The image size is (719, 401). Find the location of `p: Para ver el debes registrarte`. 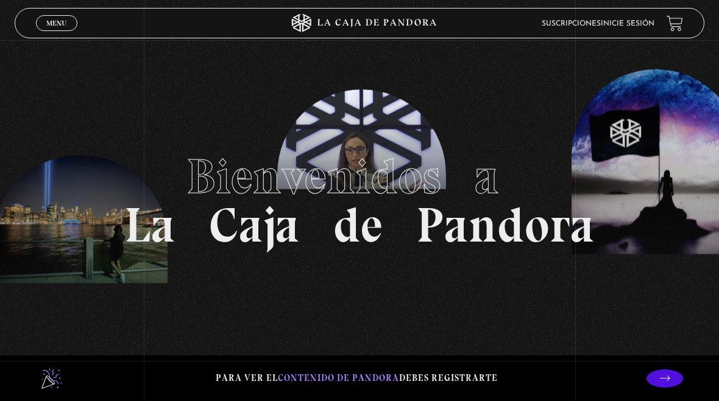

p: Para ver el debes registrarte is located at coordinates (356, 378).